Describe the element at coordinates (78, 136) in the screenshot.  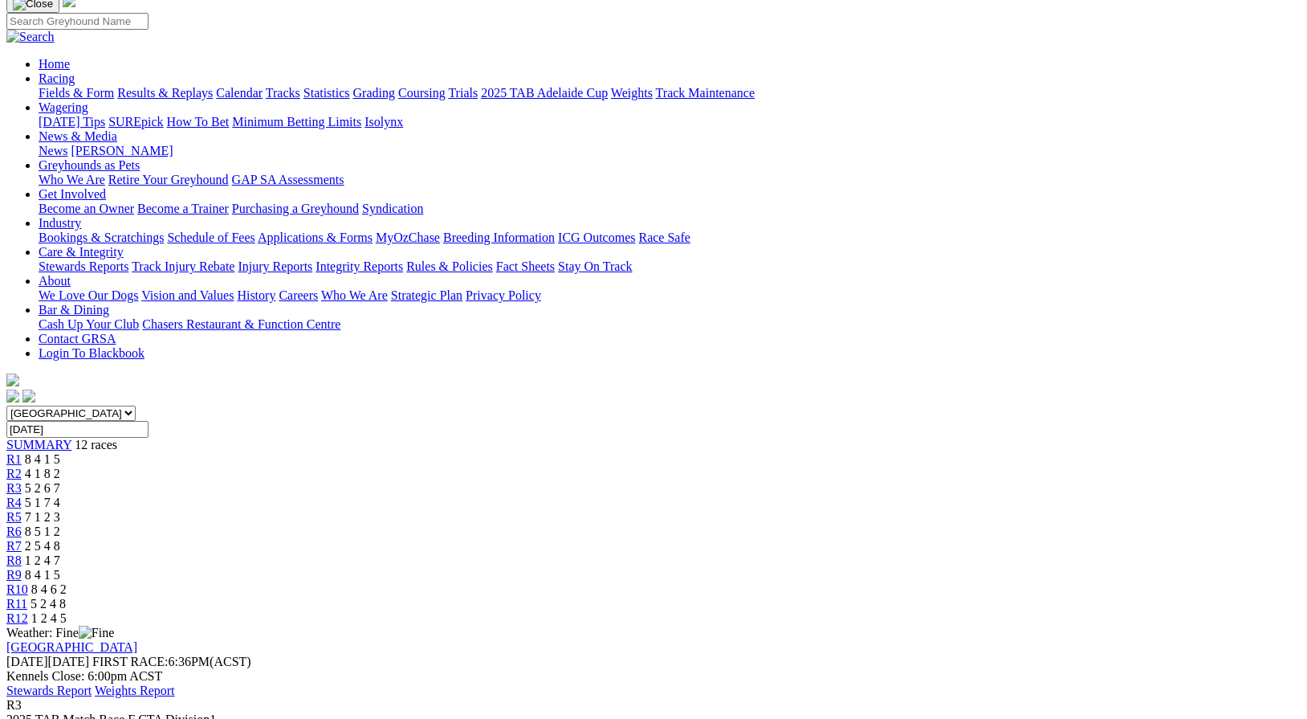
I see `a: News & Media` at that location.